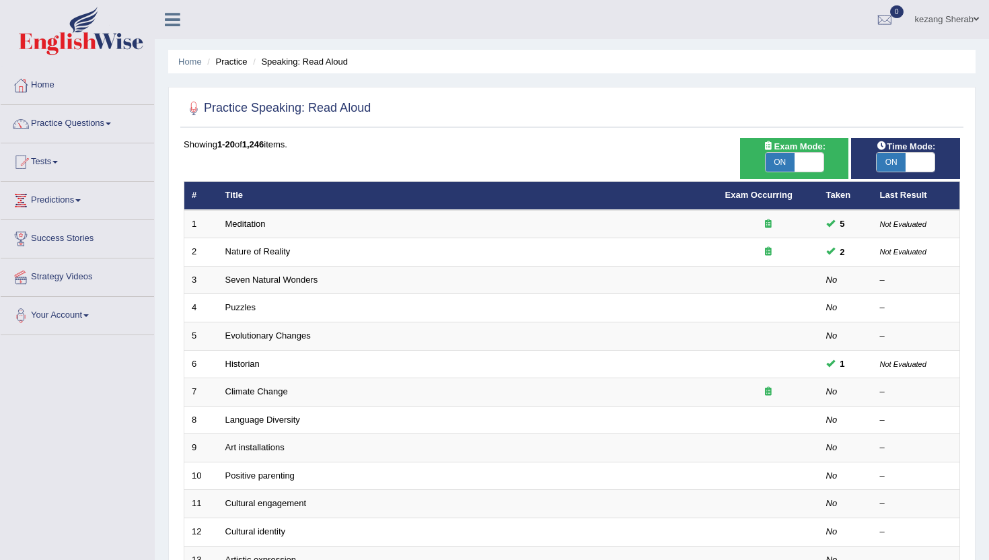 Image resolution: width=989 pixels, height=560 pixels. I want to click on a: Positive parenting, so click(260, 475).